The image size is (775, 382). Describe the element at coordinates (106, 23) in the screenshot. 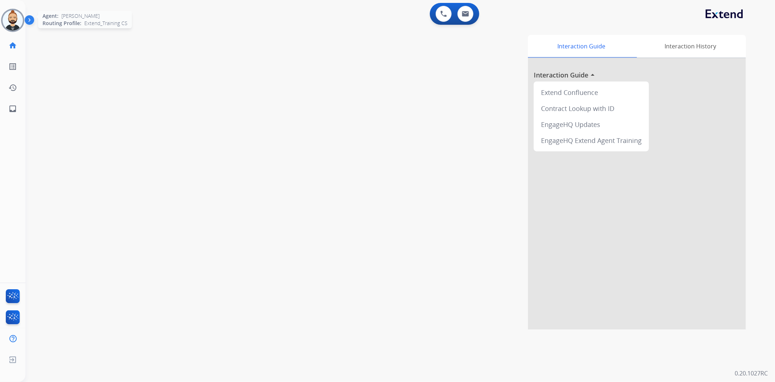

I see `span: Extend_Training CS` at that location.